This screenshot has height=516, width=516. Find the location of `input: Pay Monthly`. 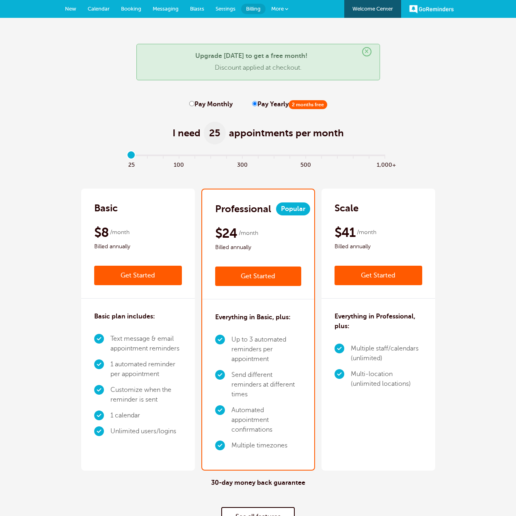

input: Pay Monthly is located at coordinates (192, 103).